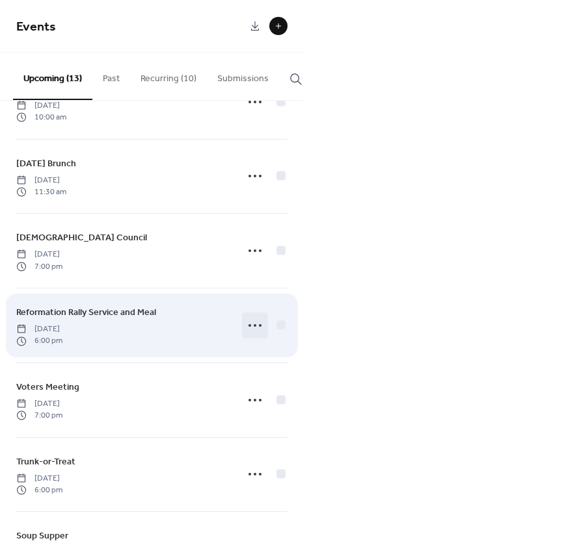 The image size is (564, 543). What do you see at coordinates (242, 75) in the screenshot?
I see `button: Submissions` at bounding box center [242, 75].